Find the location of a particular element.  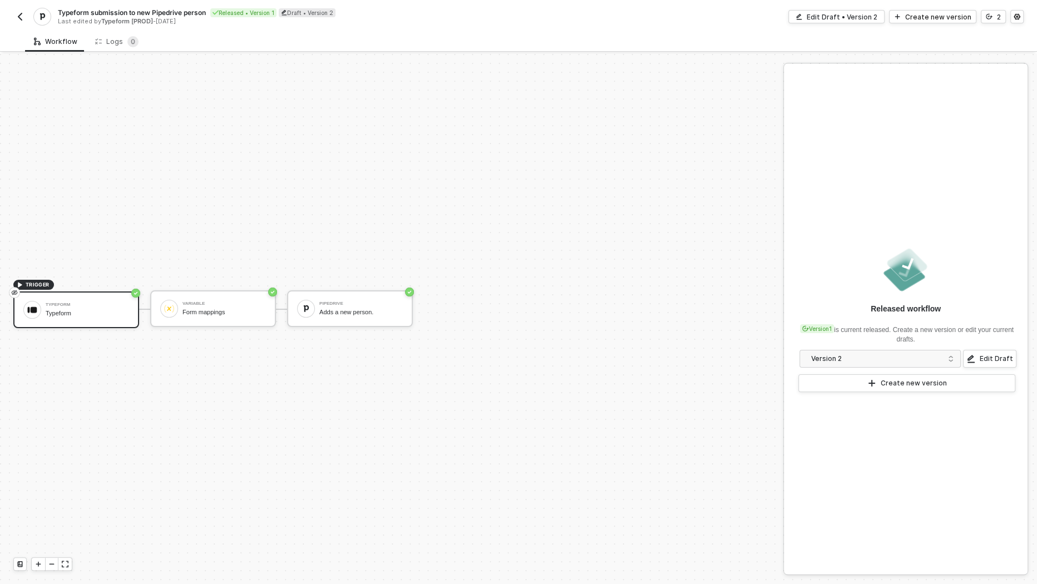

img: released.png is located at coordinates (906, 270).